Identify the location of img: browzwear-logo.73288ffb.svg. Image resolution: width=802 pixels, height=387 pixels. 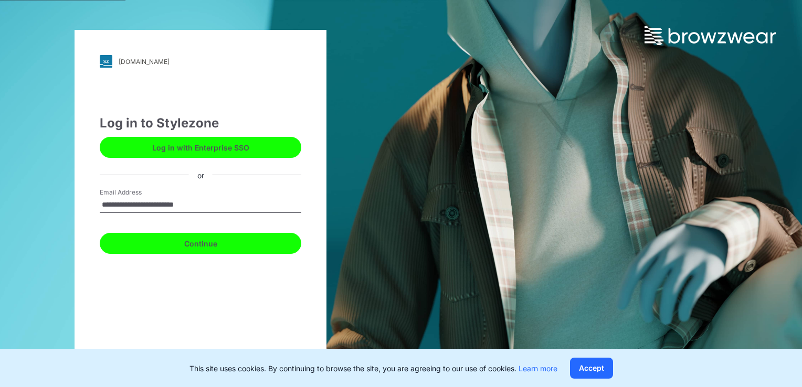
(710, 36).